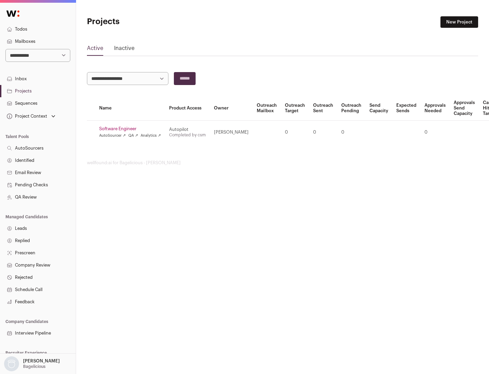 This screenshot has height=374, width=489. Describe the element at coordinates (187, 135) in the screenshot. I see `a: Completed by csm` at that location.